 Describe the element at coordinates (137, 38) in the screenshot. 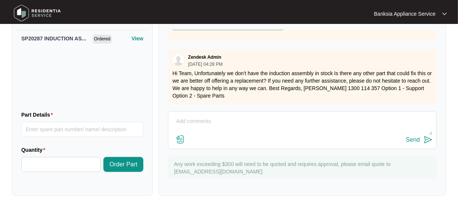

I see `p: View` at that location.